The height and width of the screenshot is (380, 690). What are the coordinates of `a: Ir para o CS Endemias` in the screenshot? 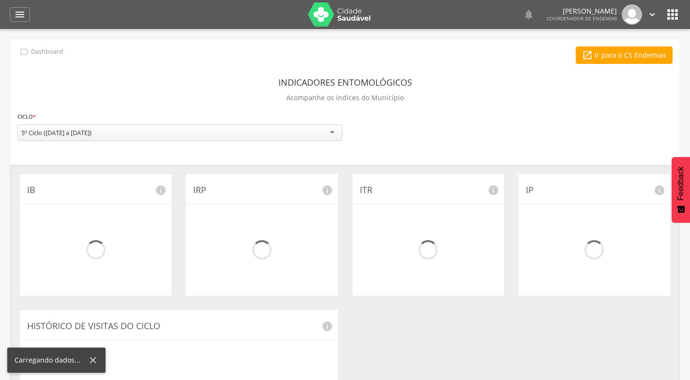 It's located at (624, 55).